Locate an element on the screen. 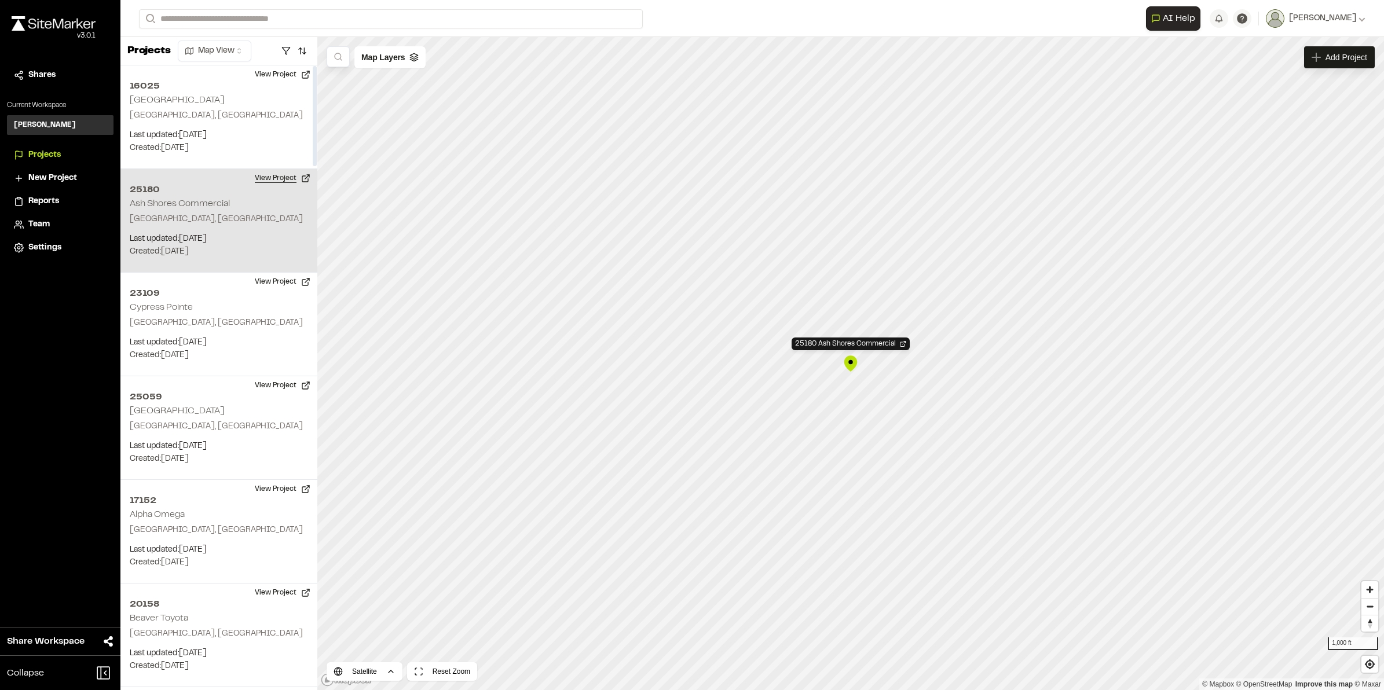  span: Find my location is located at coordinates (1370, 664).